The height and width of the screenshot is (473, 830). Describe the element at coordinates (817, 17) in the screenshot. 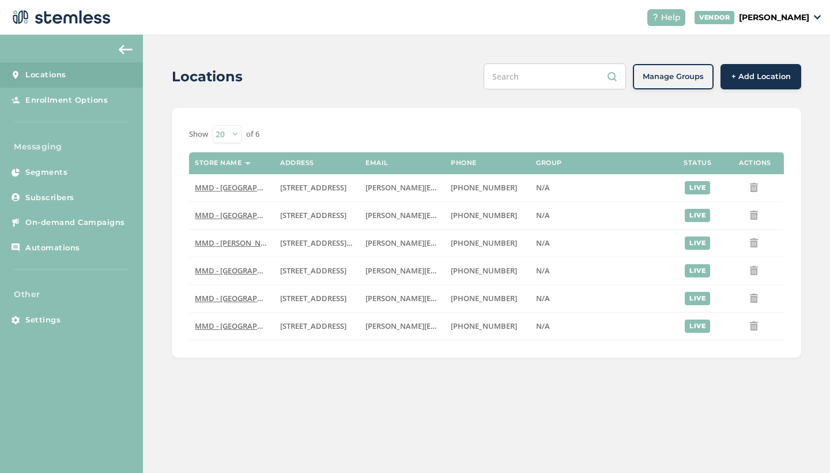

I see `img: icon_down-arrow-small-66adaf34.svg` at that location.